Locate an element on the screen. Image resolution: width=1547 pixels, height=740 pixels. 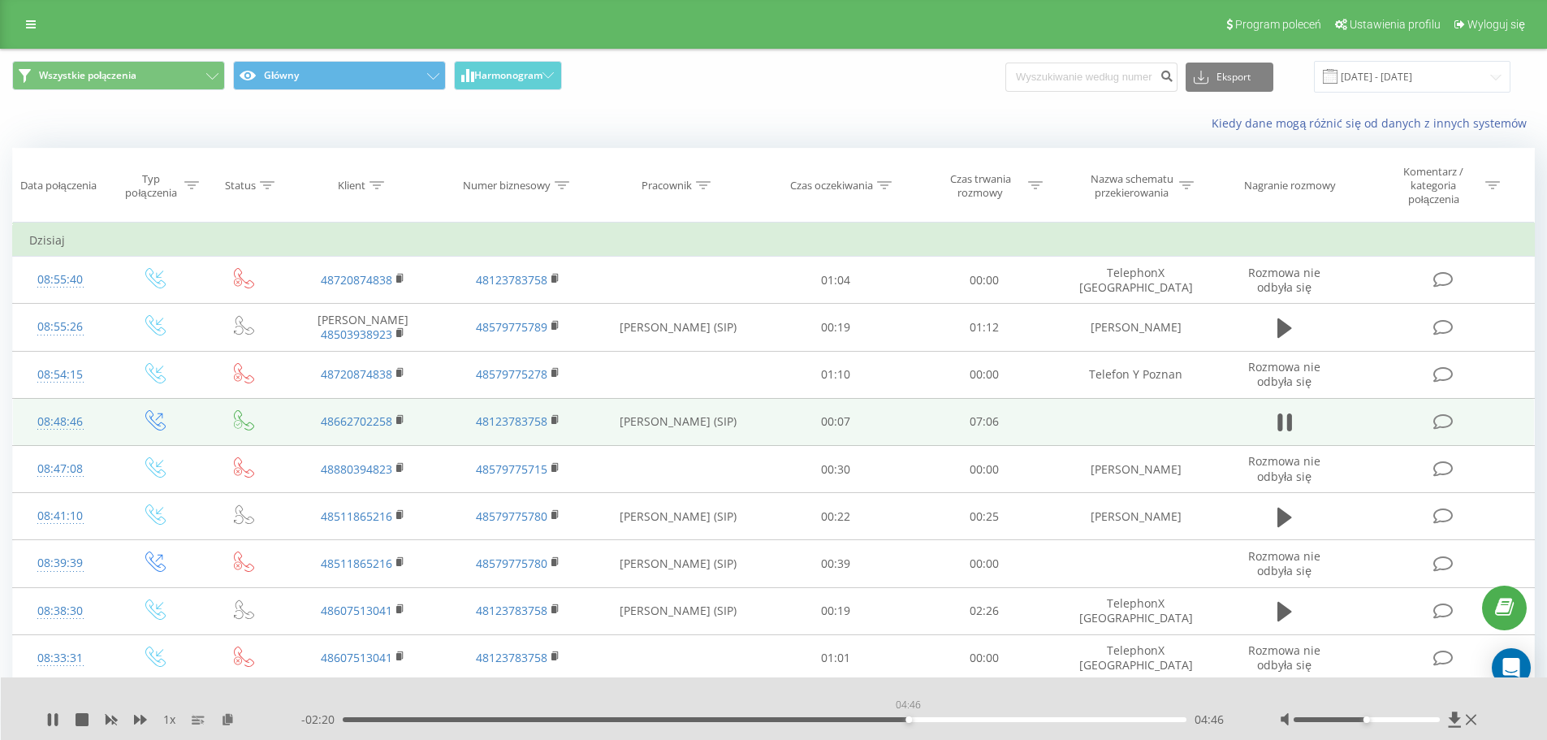
td: 02:26 is located at coordinates (984, 611).